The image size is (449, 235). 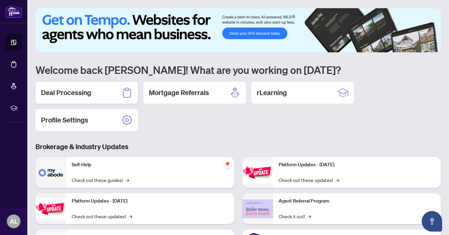 What do you see at coordinates (258, 172) in the screenshot?
I see `img: Platform Updates - June 23, 2025` at bounding box center [258, 172].